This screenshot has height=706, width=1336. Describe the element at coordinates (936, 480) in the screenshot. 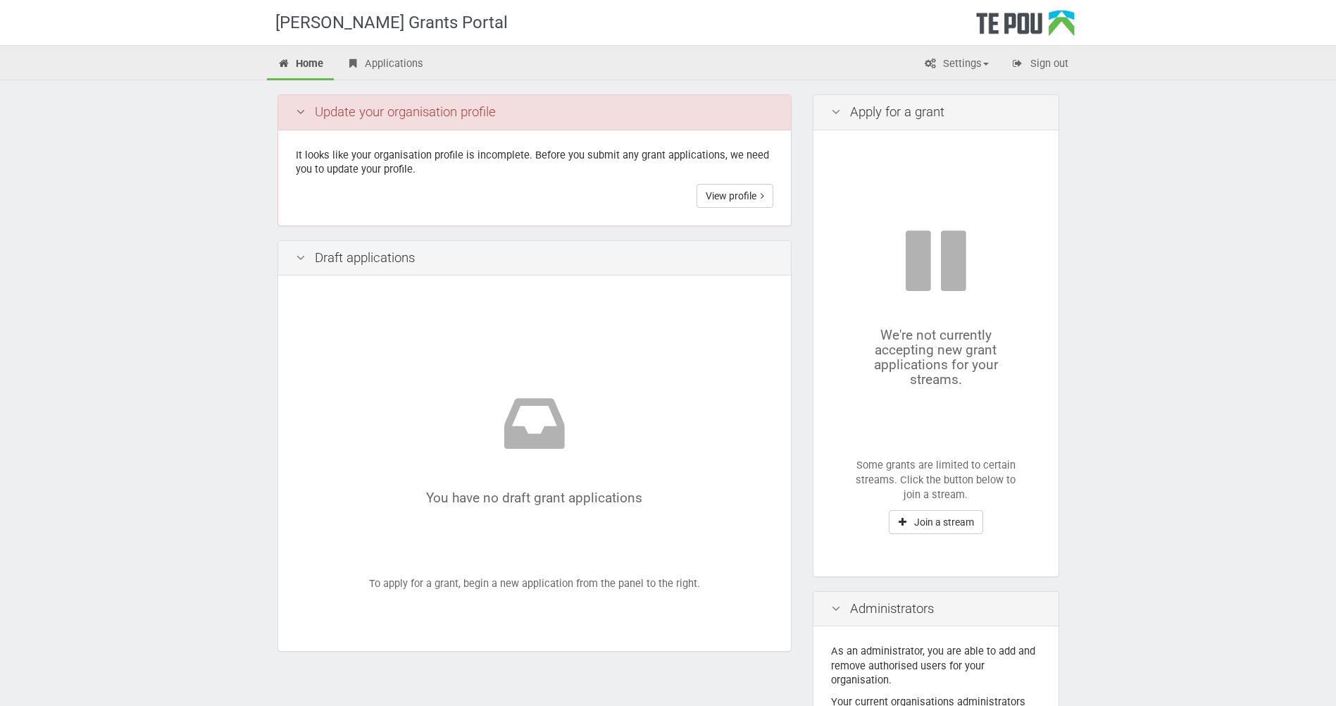

I see `p: Some grants are limited to certain streams. Click the button below to join a stream.` at that location.